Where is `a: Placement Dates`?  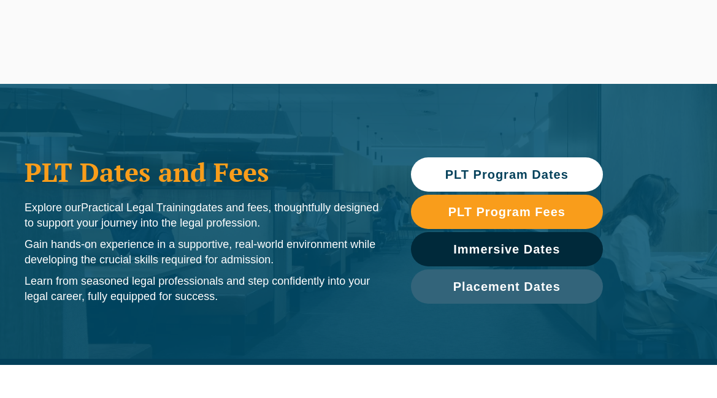 a: Placement Dates is located at coordinates (506, 287).